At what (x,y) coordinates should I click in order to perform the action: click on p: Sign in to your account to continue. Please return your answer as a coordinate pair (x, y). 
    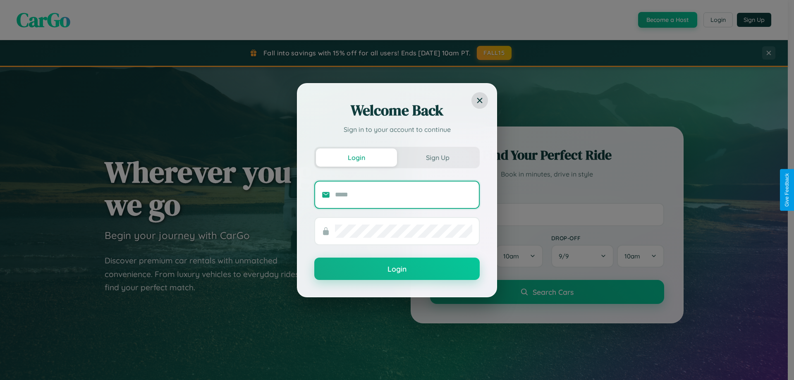
    Looking at the image, I should click on (397, 129).